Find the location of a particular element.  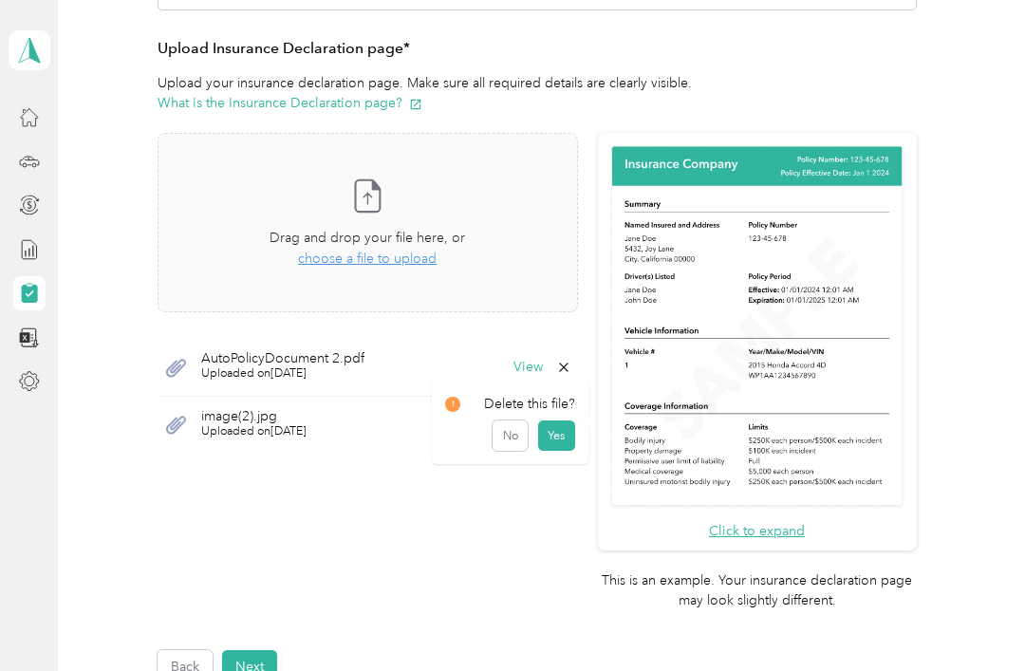

p: This is an example. Your insurance declaration page may look slightly different. is located at coordinates (758, 591).